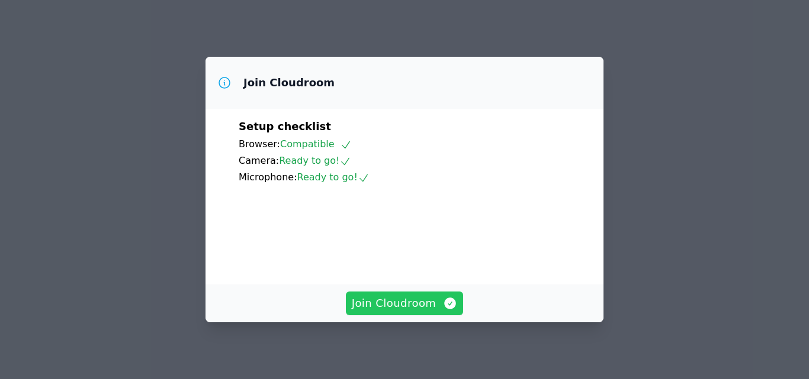  I want to click on button: Join Cloudroom, so click(404, 304).